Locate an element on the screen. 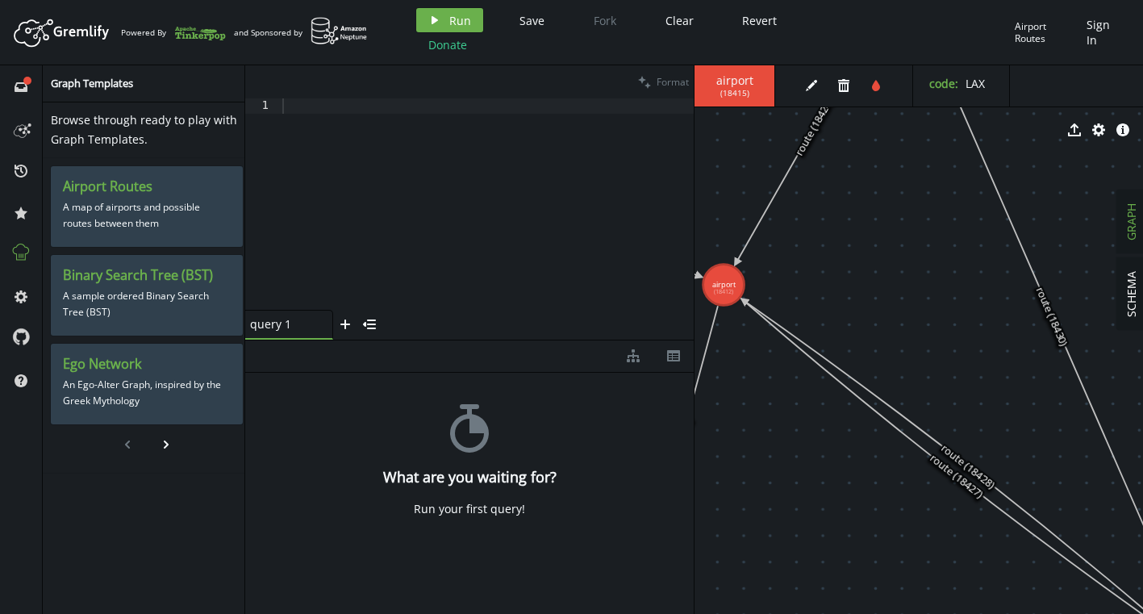 The image size is (1143, 614). button: Fork is located at coordinates (605, 20).